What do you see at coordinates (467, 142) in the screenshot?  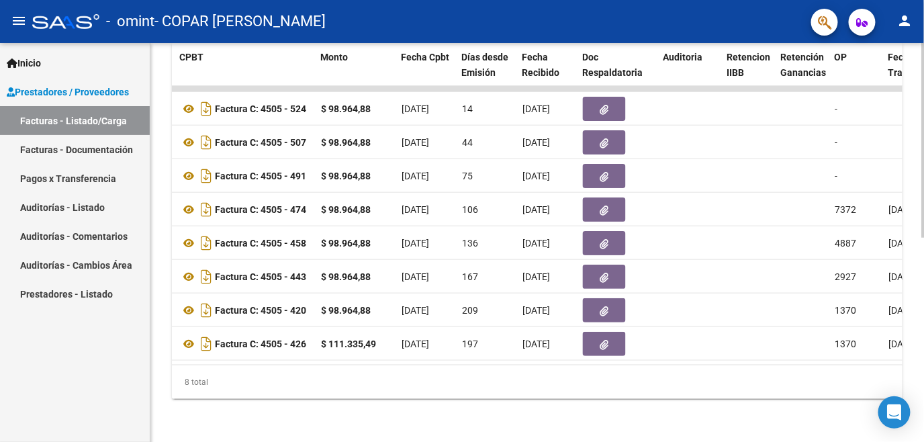 I see `span: 44` at bounding box center [467, 142].